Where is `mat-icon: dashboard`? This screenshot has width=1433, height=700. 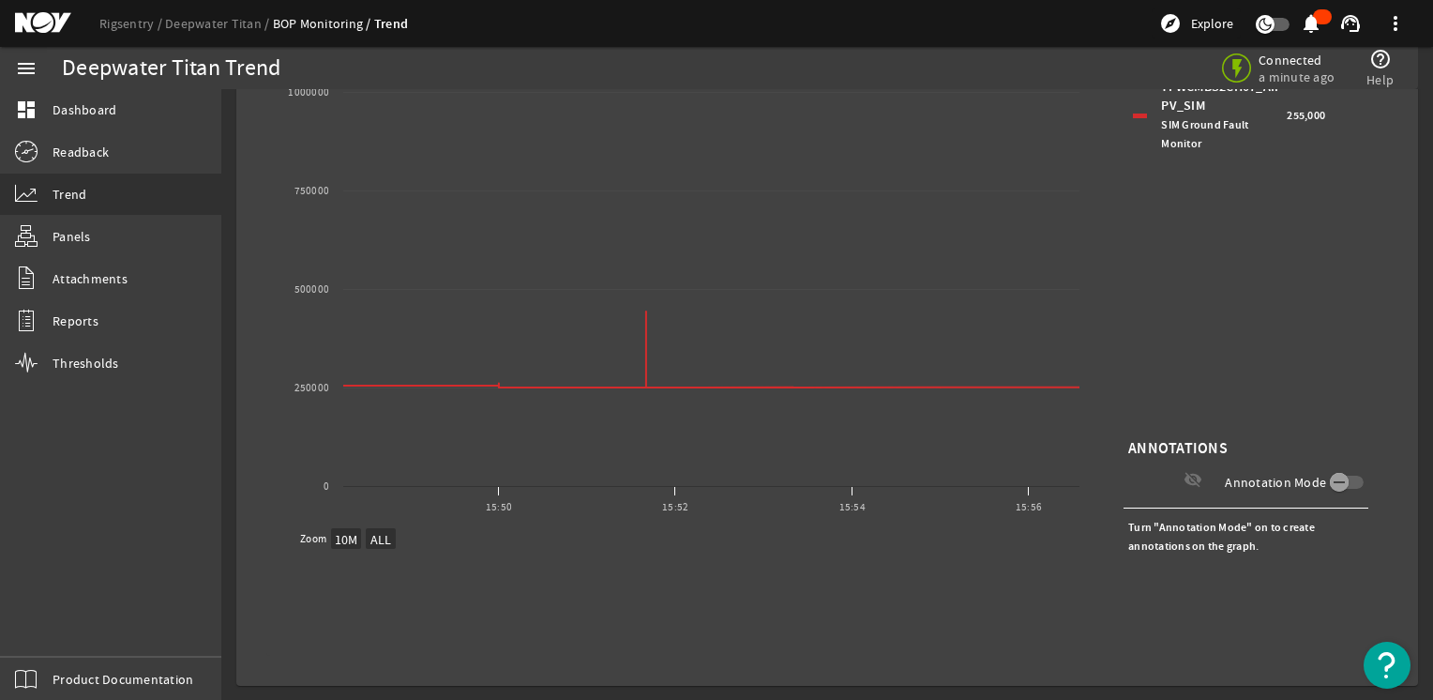 mat-icon: dashboard is located at coordinates (26, 110).